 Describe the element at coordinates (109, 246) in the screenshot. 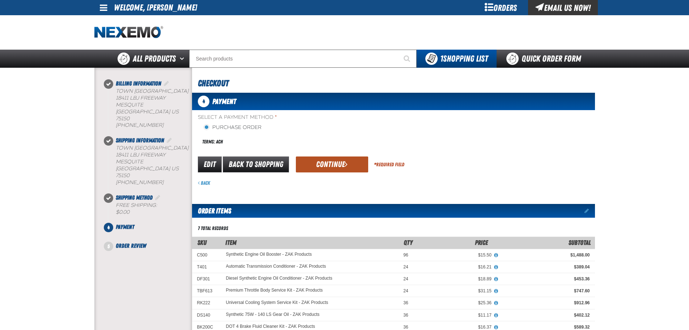

I see `span: 5` at that location.